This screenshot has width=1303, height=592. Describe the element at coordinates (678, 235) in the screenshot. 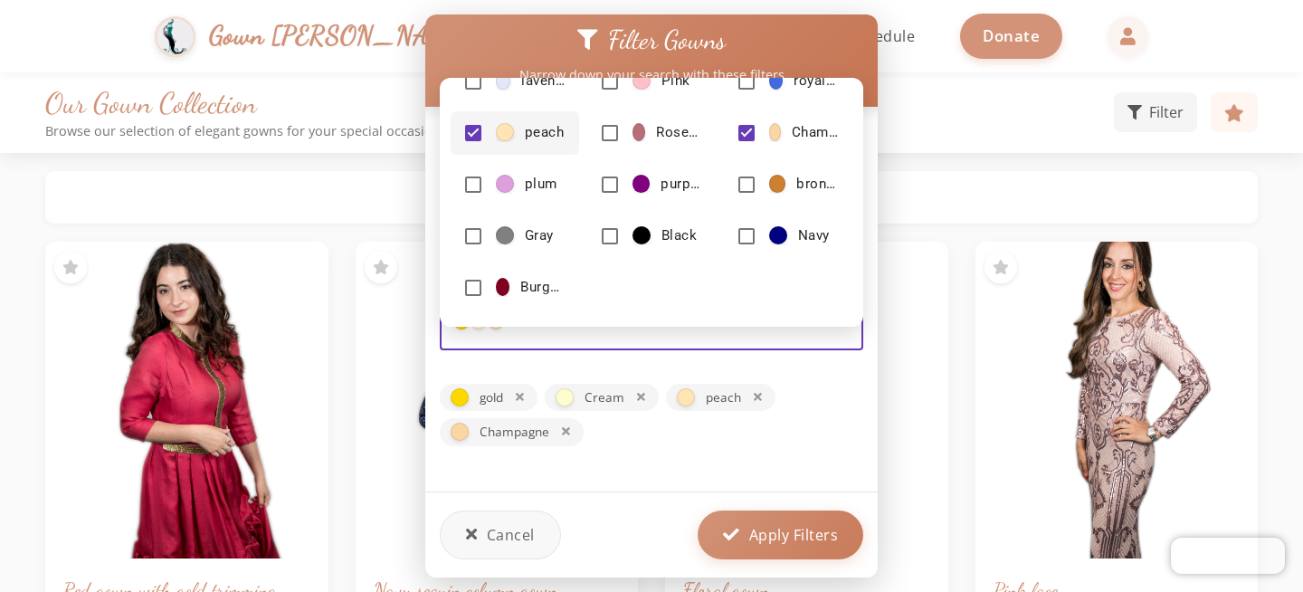

I see `span: Black` at that location.